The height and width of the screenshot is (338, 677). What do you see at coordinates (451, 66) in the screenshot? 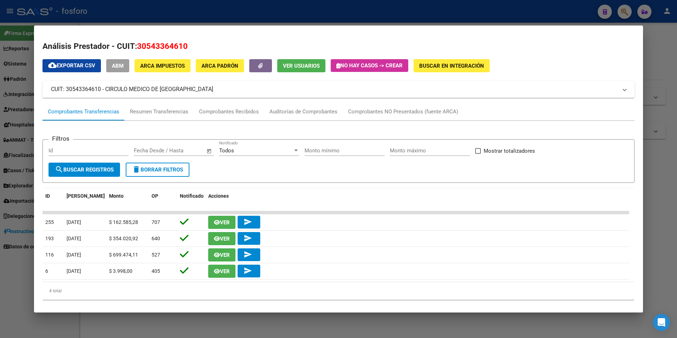
I see `span: Buscar en Integración` at bounding box center [451, 66].